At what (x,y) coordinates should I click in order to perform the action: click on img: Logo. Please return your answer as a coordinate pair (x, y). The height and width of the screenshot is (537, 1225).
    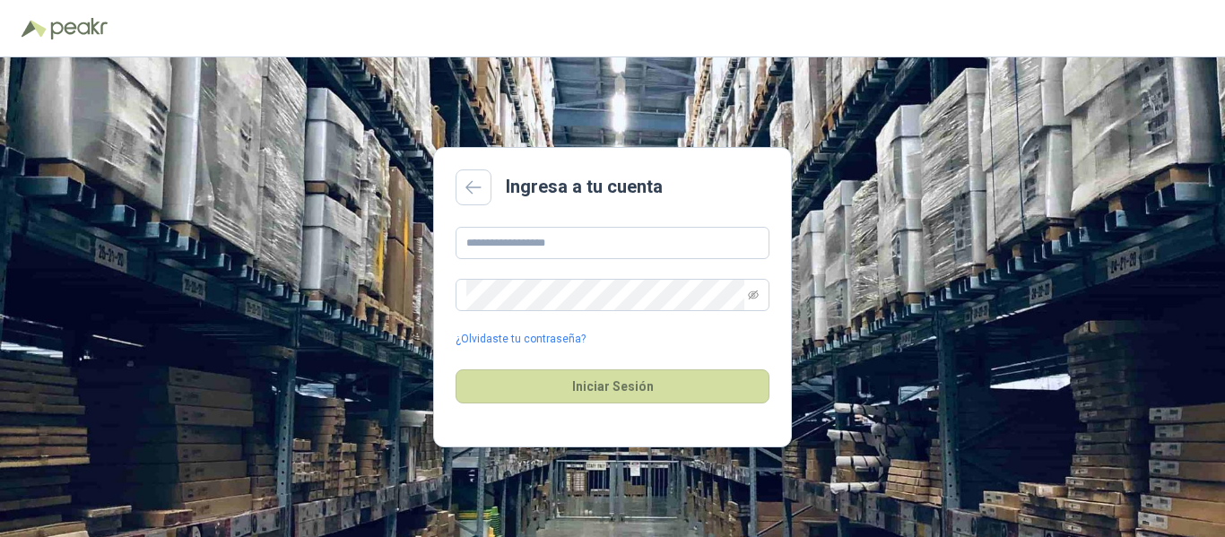
    Looking at the image, I should click on (34, 29).